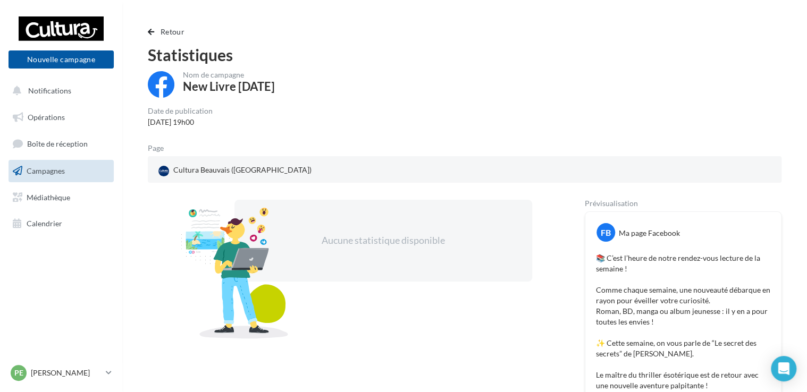 The height and width of the screenshot is (392, 807). Describe the element at coordinates (61, 60) in the screenshot. I see `button: Nouvelle campagne` at that location.